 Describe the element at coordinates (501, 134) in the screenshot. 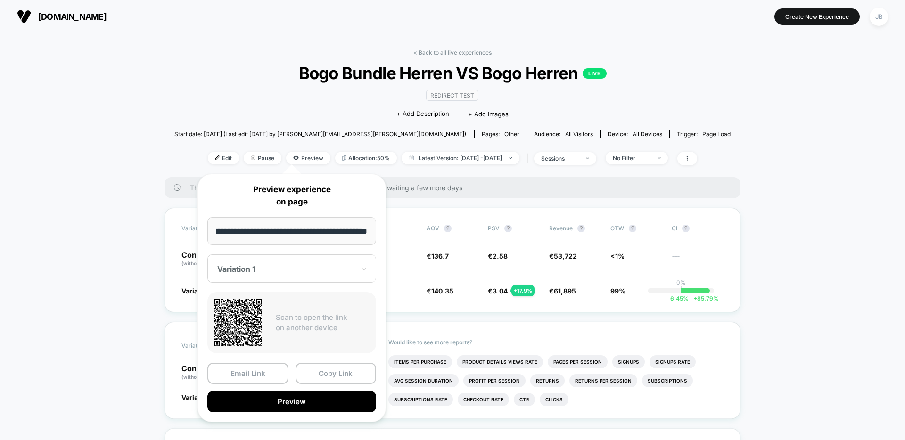

I see `div: Pages:` at that location.